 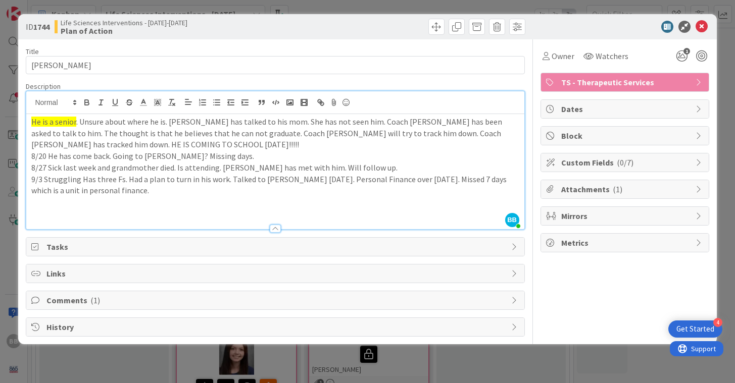 I want to click on span: 1, so click(x=686, y=51).